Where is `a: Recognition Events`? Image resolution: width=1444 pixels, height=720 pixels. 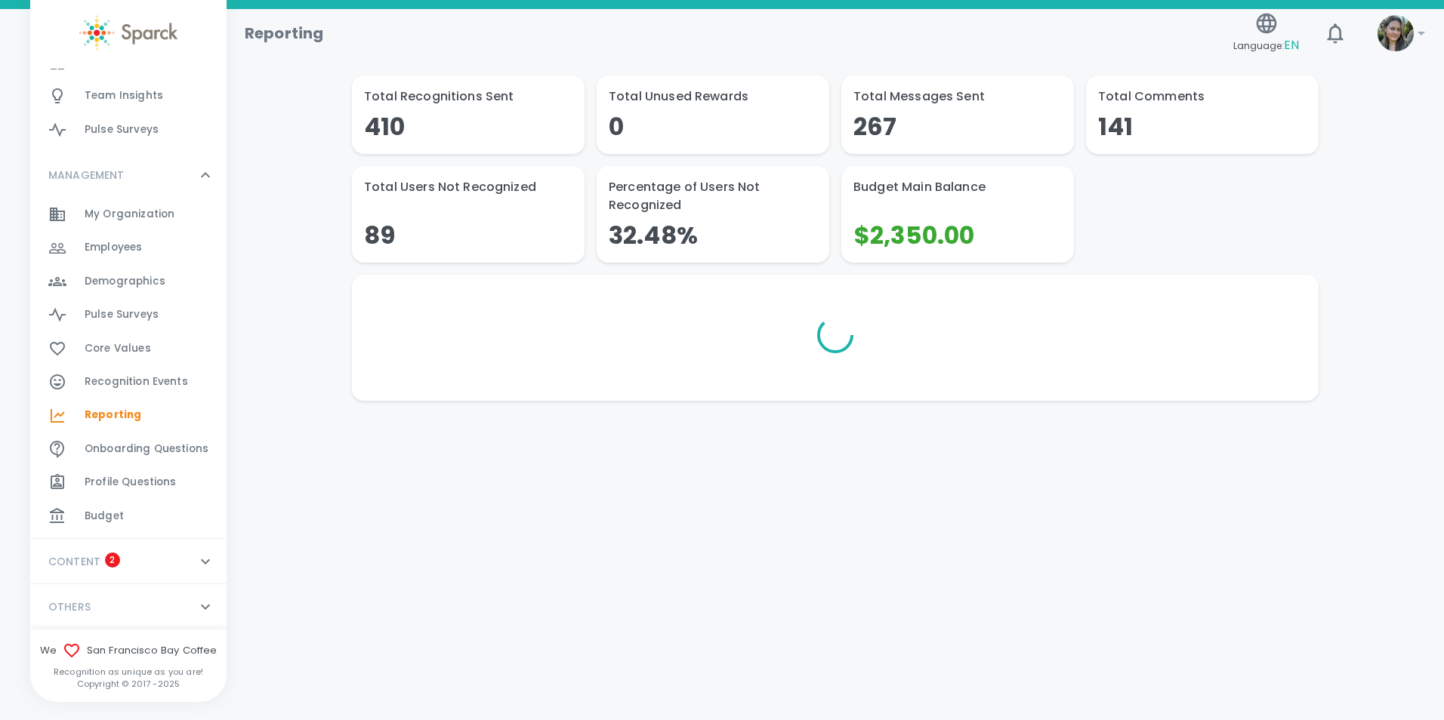 a: Recognition Events is located at coordinates (128, 382).